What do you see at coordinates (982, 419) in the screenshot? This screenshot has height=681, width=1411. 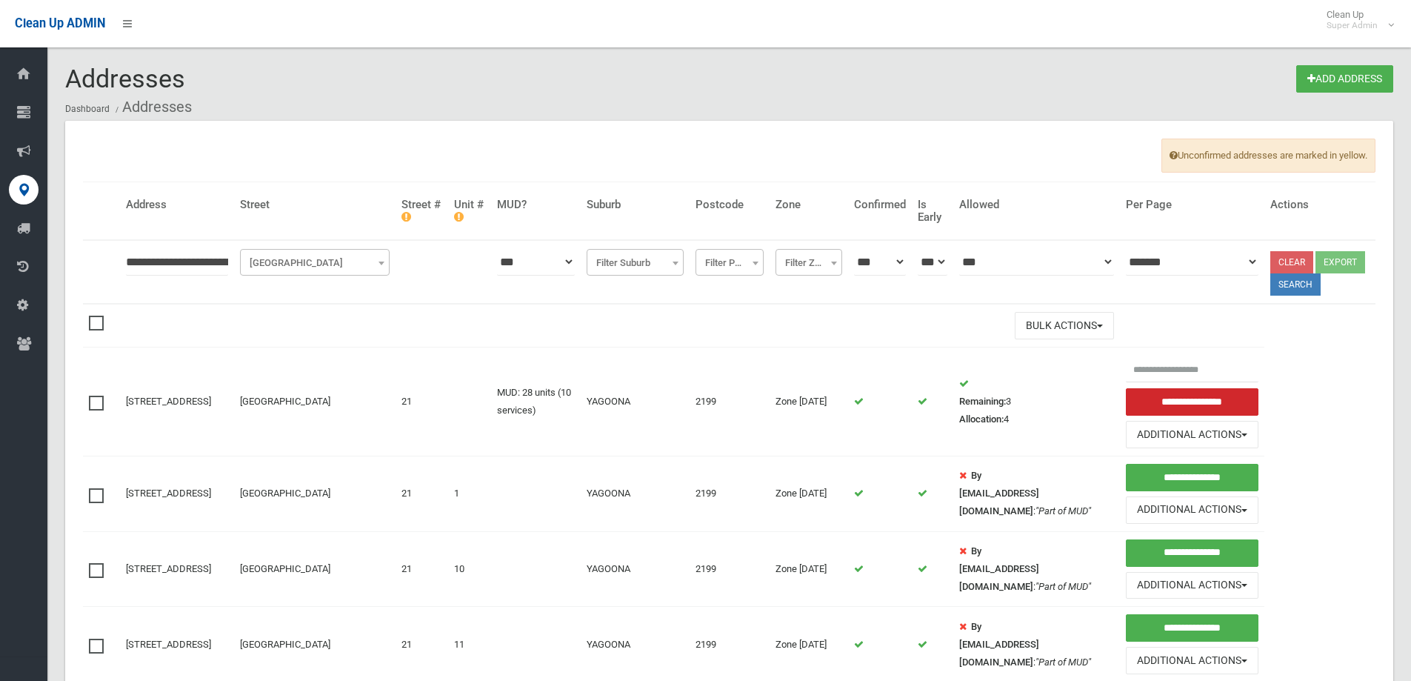 I see `strong: Allocation:` at bounding box center [982, 419].